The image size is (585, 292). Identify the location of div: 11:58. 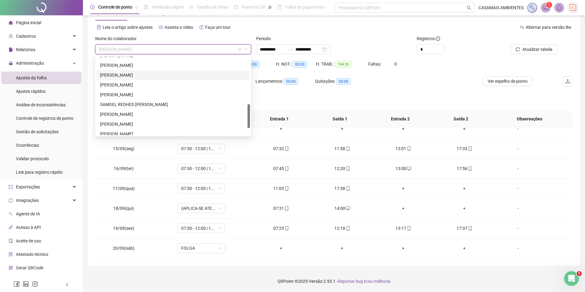
(342, 149).